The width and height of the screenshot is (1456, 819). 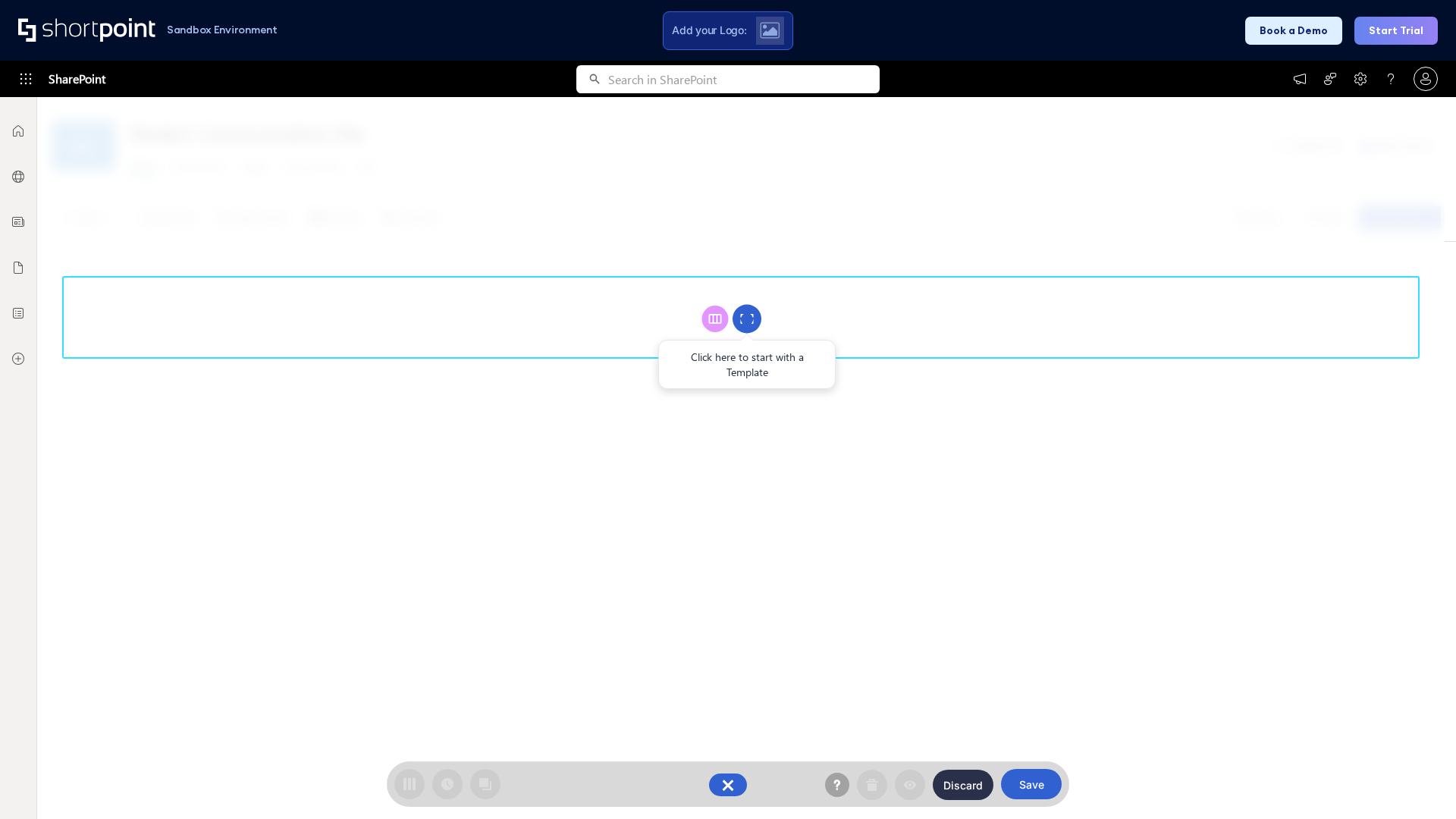 What do you see at coordinates (222, 30) in the screenshot?
I see `h1: Sandbox Environment` at bounding box center [222, 30].